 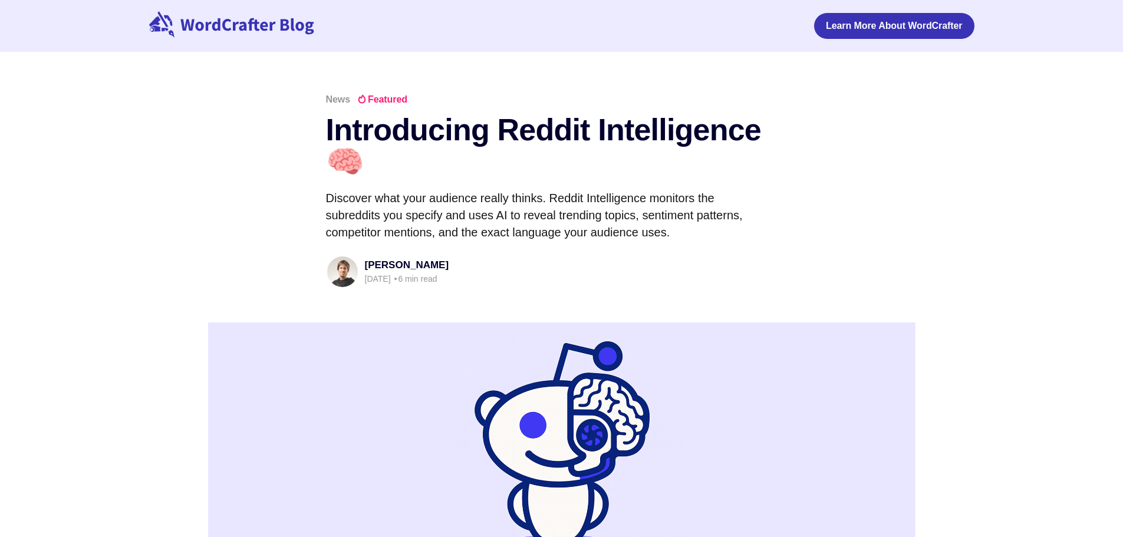 I want to click on p: Discover what your audience really thinks. Reddit Intelligence monitors the subreddits you specif..., so click(x=538, y=215).